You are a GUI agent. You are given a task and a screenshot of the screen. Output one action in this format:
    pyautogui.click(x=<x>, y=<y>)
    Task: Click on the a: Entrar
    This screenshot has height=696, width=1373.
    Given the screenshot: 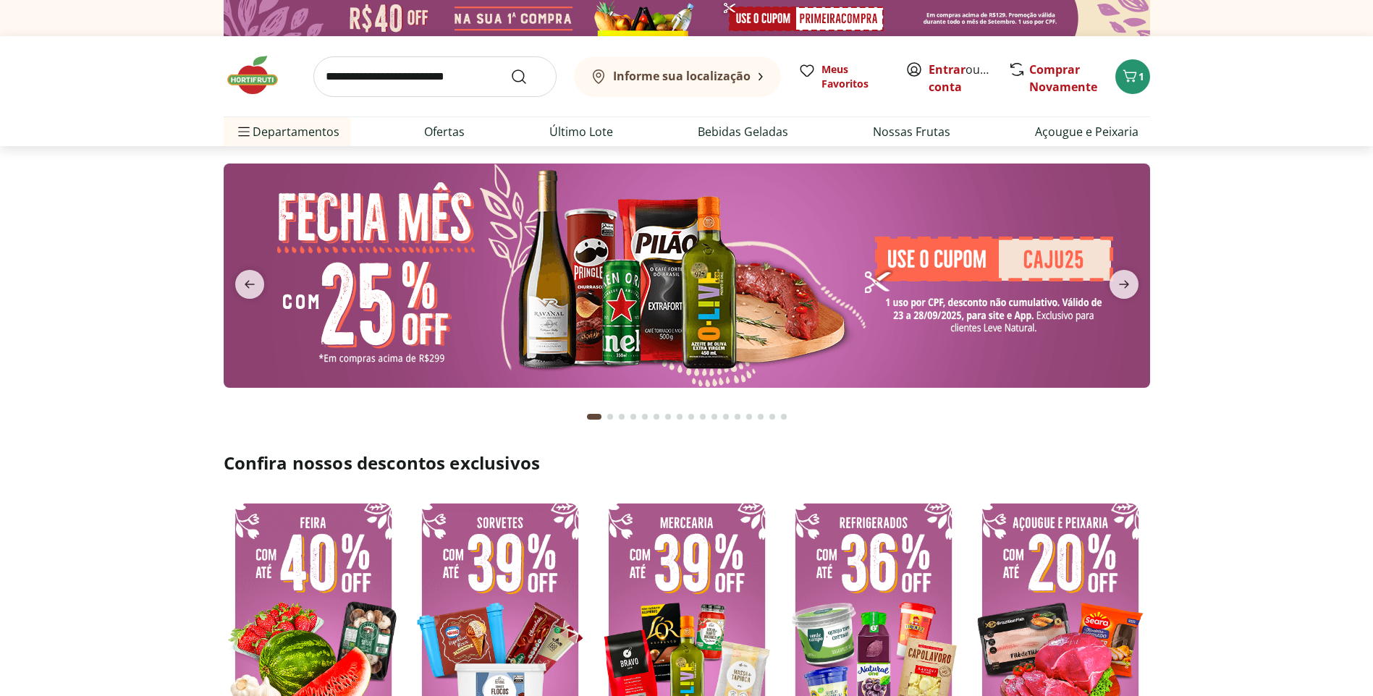 What is the action you would take?
    pyautogui.click(x=947, y=70)
    